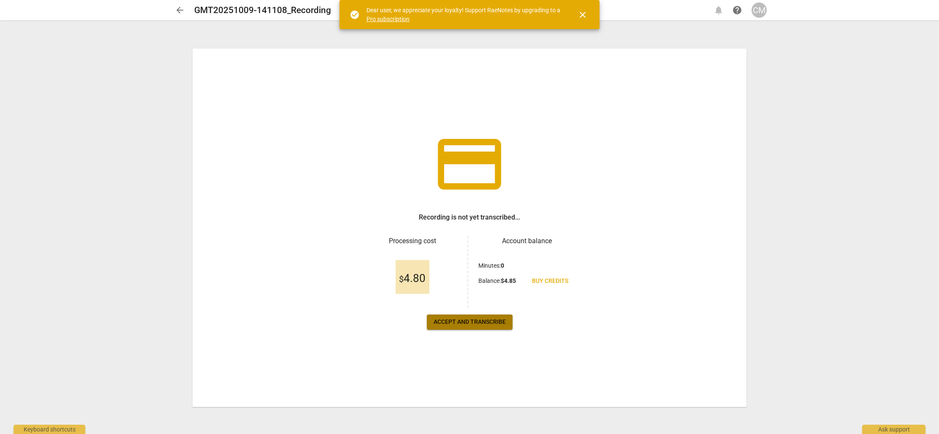  What do you see at coordinates (508, 281) in the screenshot?
I see `b: $ 4.85` at bounding box center [508, 281].